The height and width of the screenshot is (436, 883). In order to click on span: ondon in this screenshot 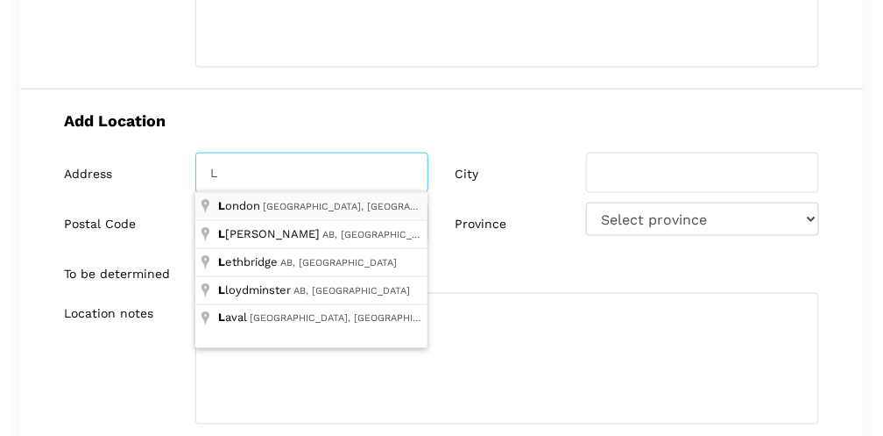, I will do `click(240, 205)`.